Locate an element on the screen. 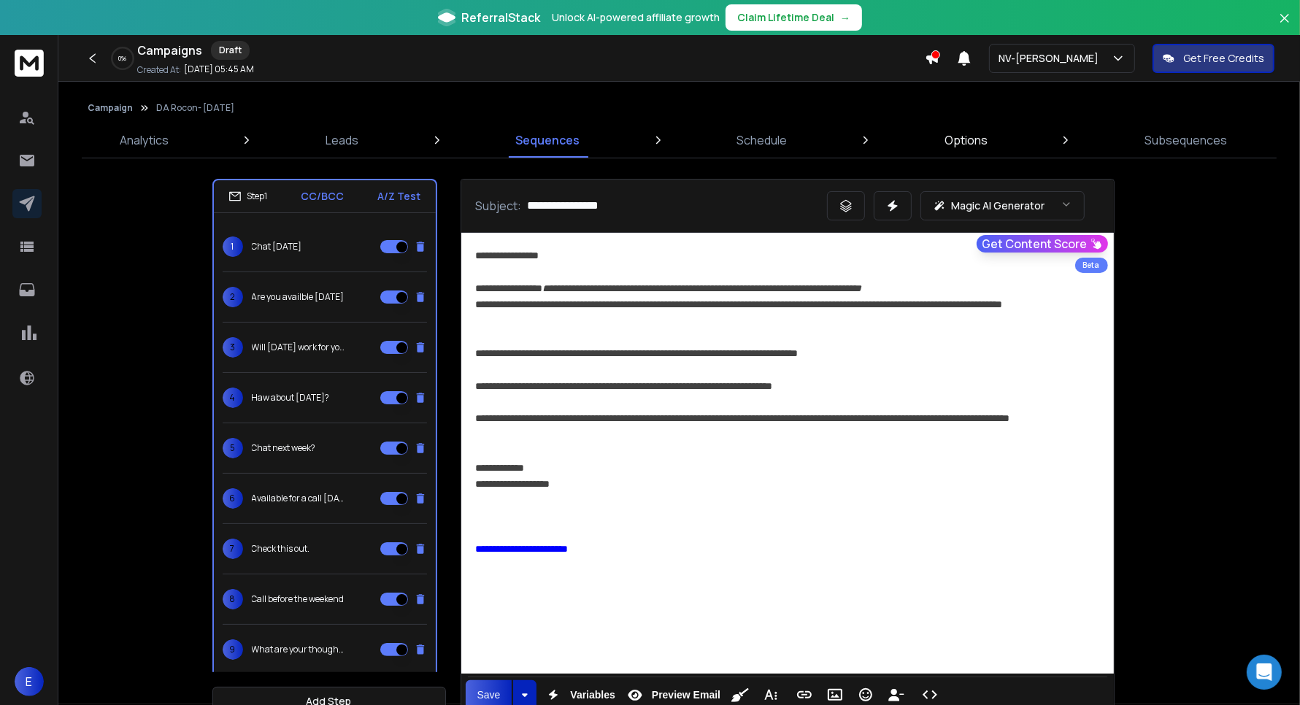 This screenshot has width=1300, height=705. span: E is located at coordinates (29, 682).